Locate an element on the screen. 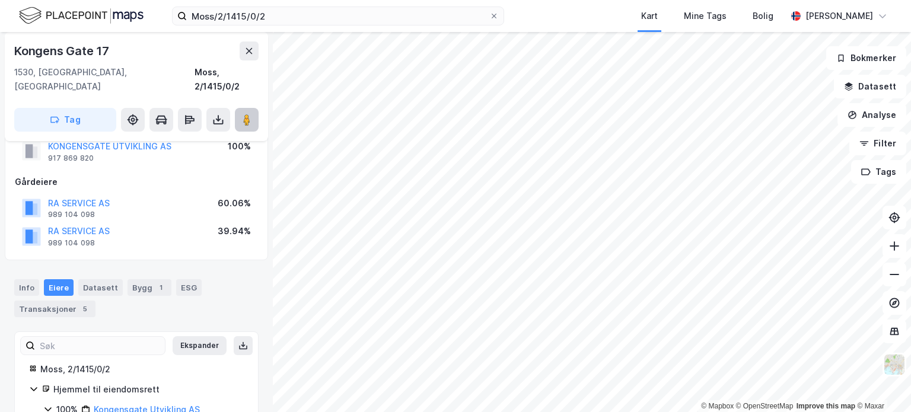 This screenshot has width=911, height=412. div: 100% is located at coordinates (239, 146).